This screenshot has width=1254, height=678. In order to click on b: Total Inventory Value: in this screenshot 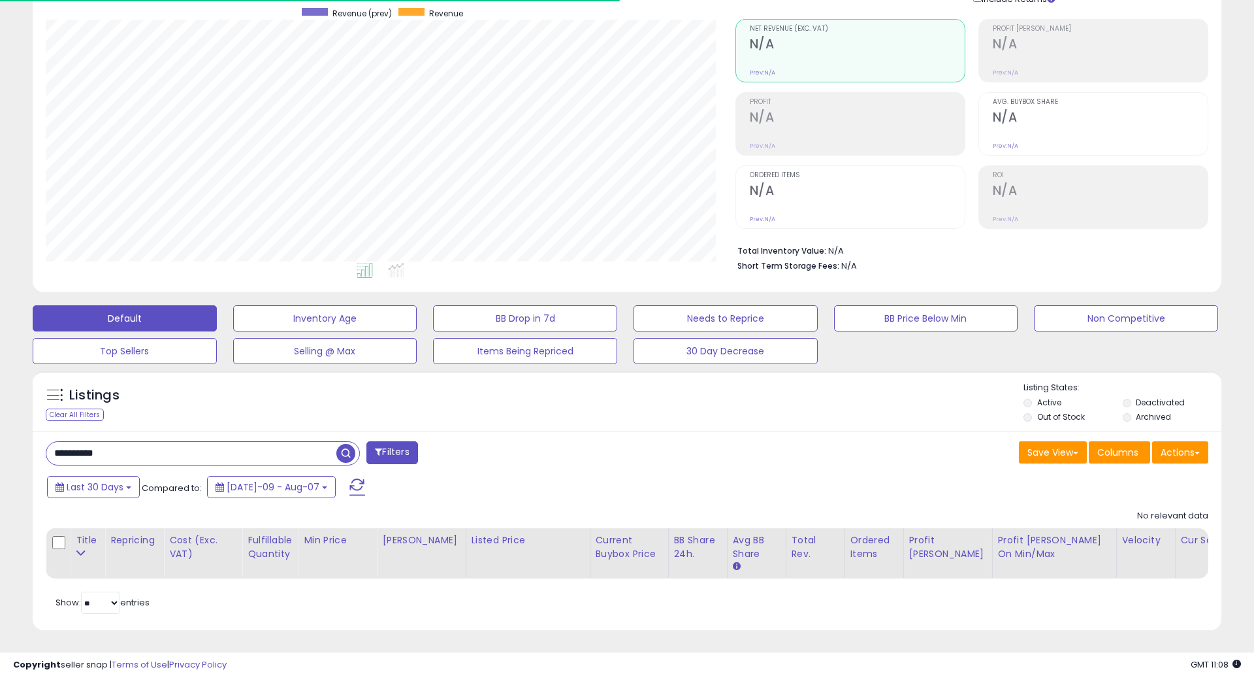, I will do `click(782, 250)`.